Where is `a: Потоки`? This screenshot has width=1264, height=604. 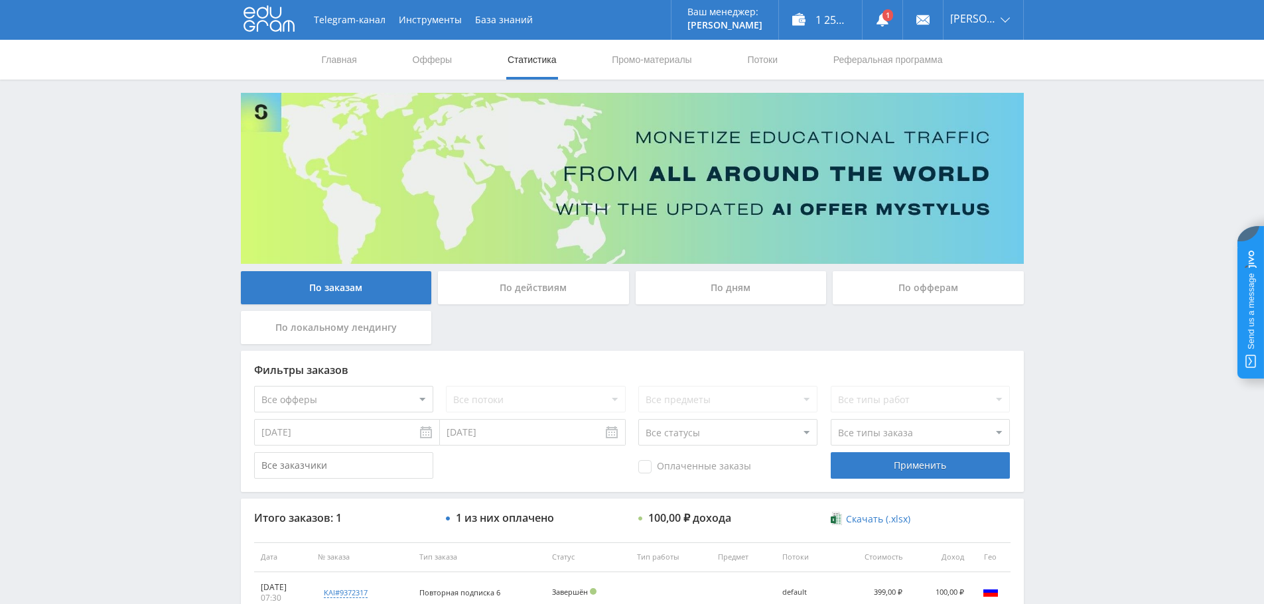 a: Потоки is located at coordinates (762, 60).